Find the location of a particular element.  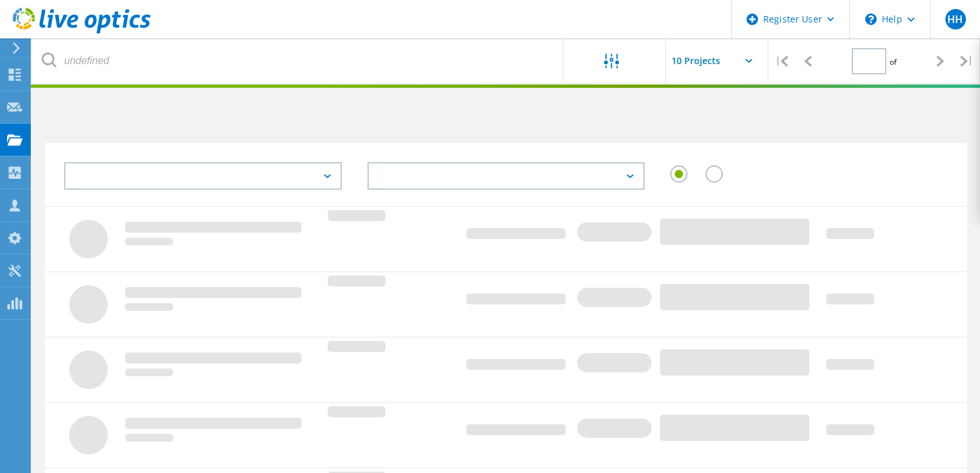

span: HH is located at coordinates (955, 19).